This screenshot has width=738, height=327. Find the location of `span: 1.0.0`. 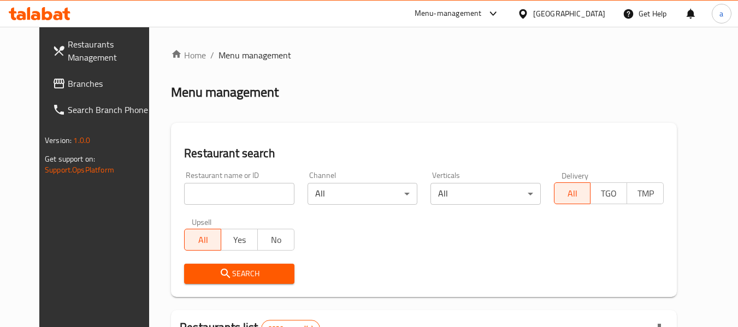

span: 1.0.0 is located at coordinates (81, 140).